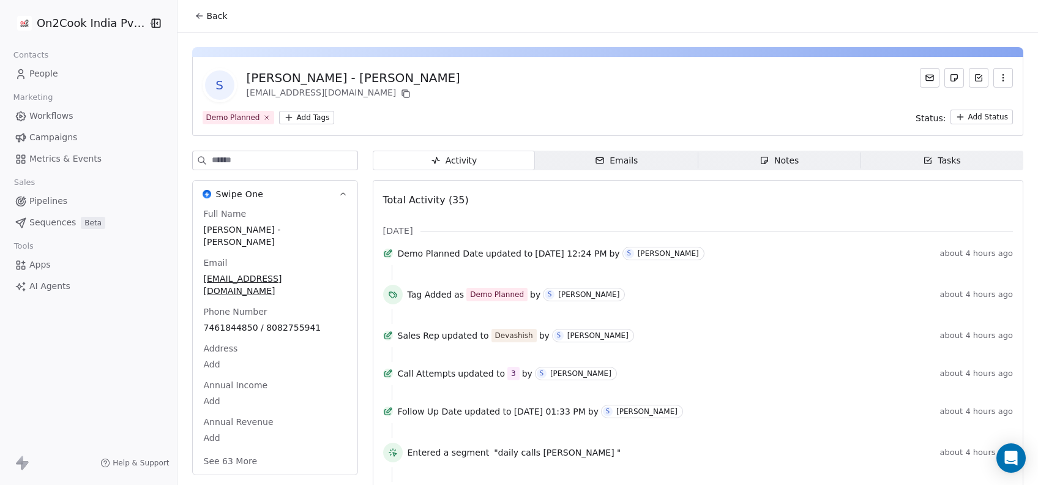 The width and height of the screenshot is (1038, 485). What do you see at coordinates (24, 23) in the screenshot?
I see `img: on2cook%20logo-04%20copy.jpg` at bounding box center [24, 23].